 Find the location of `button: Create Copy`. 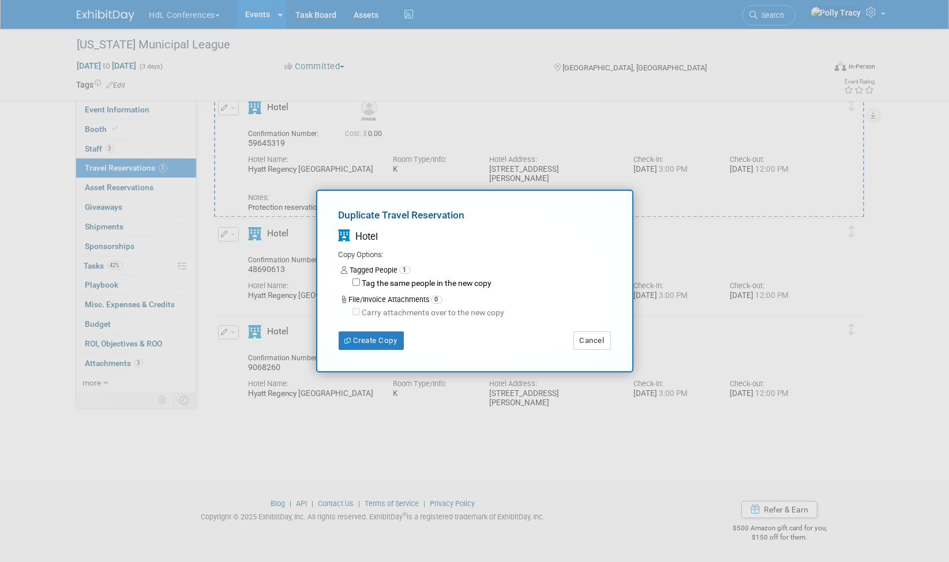

button: Create Copy is located at coordinates (371, 341).